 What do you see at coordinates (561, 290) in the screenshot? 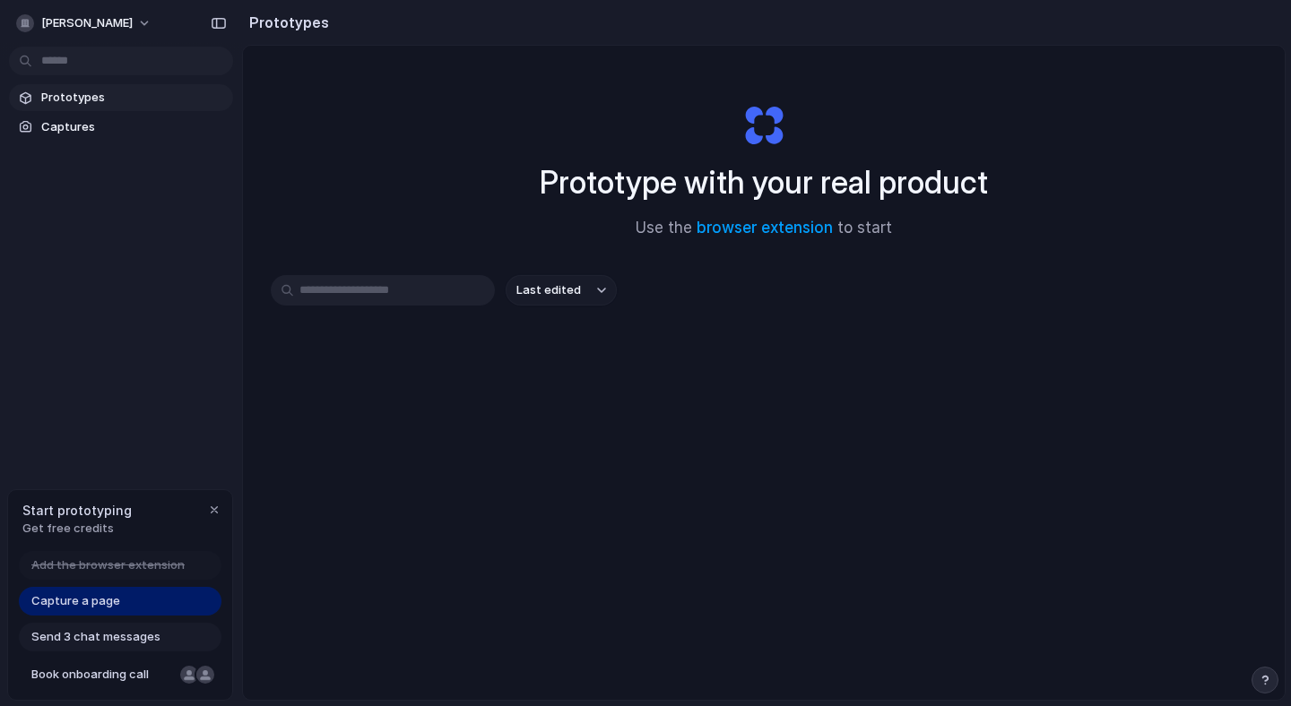
I see `button: Last edited` at bounding box center [561, 290].